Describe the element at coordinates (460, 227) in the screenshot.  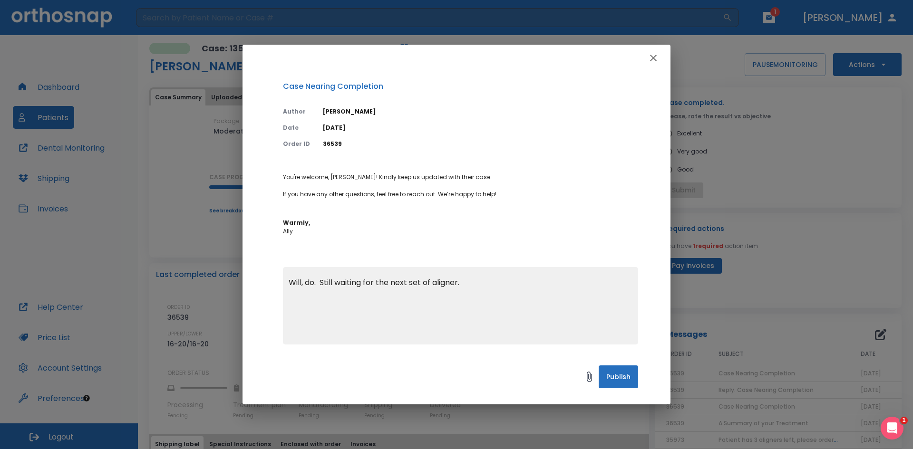
I see `p: Ally` at that location.